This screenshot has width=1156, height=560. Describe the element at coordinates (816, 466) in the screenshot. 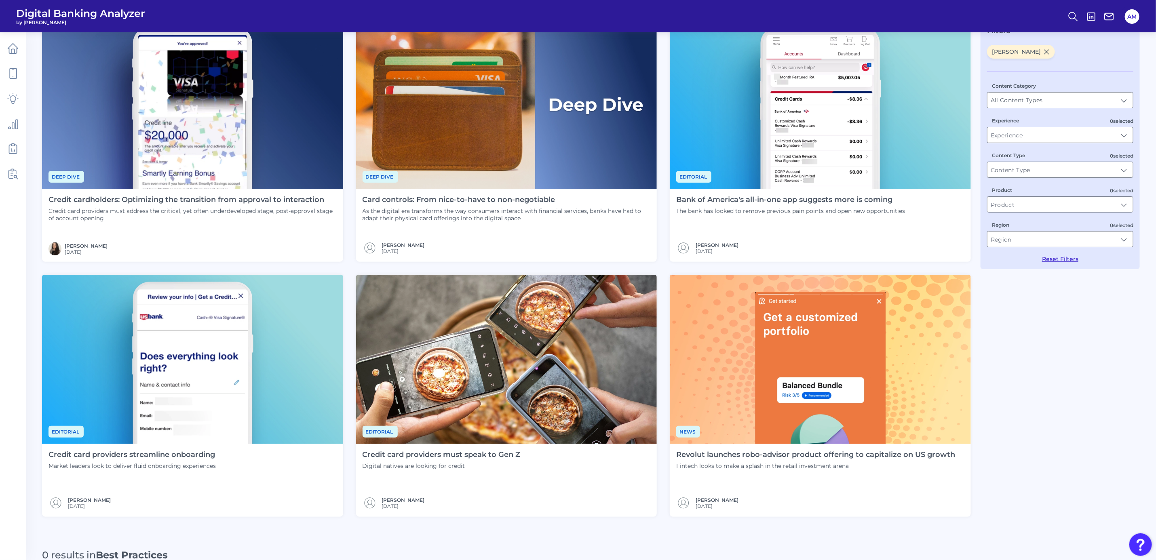

I see `p: Fintech looks to make a splash in the retail investment arena` at that location.